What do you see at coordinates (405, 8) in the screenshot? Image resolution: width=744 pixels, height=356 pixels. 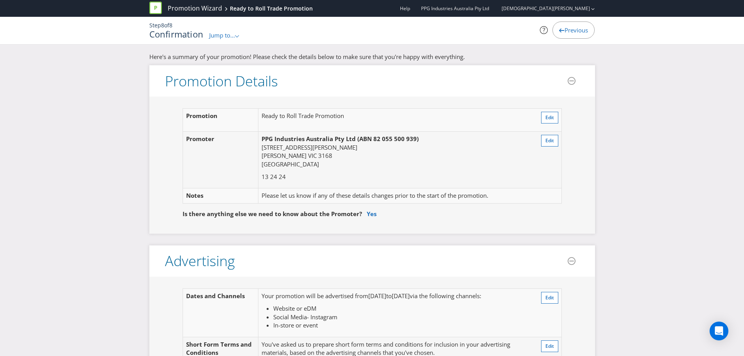 I see `a: Help` at bounding box center [405, 8].